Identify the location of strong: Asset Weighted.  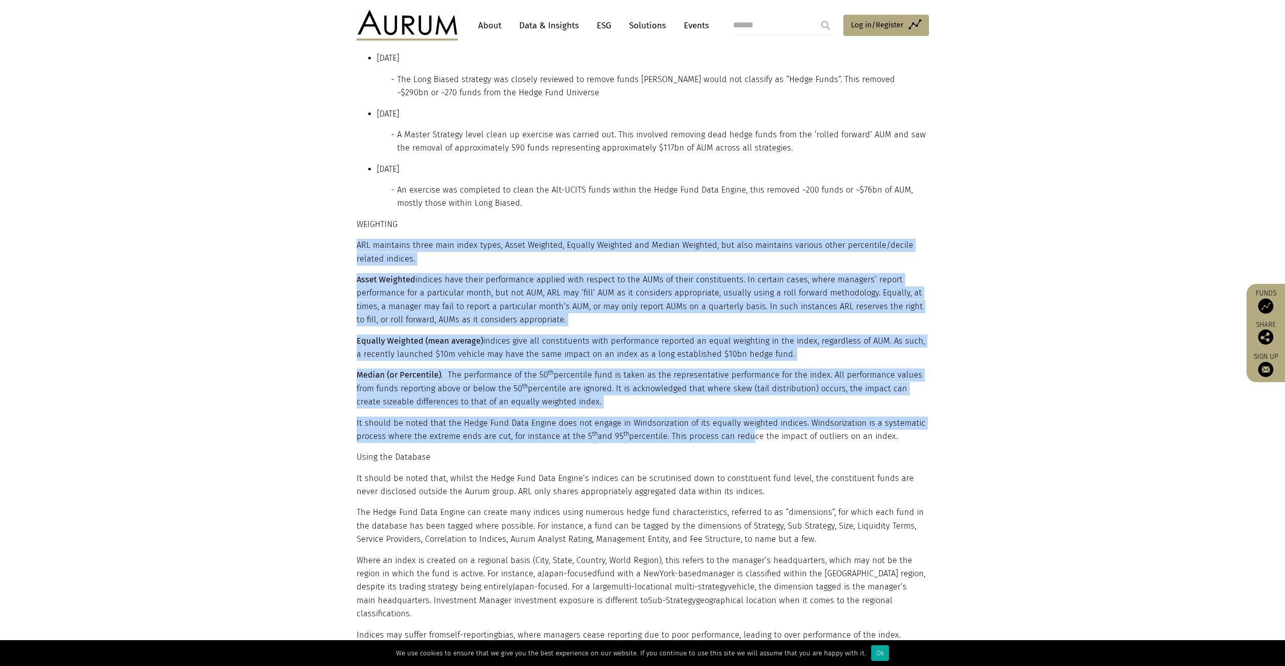
(386, 279).